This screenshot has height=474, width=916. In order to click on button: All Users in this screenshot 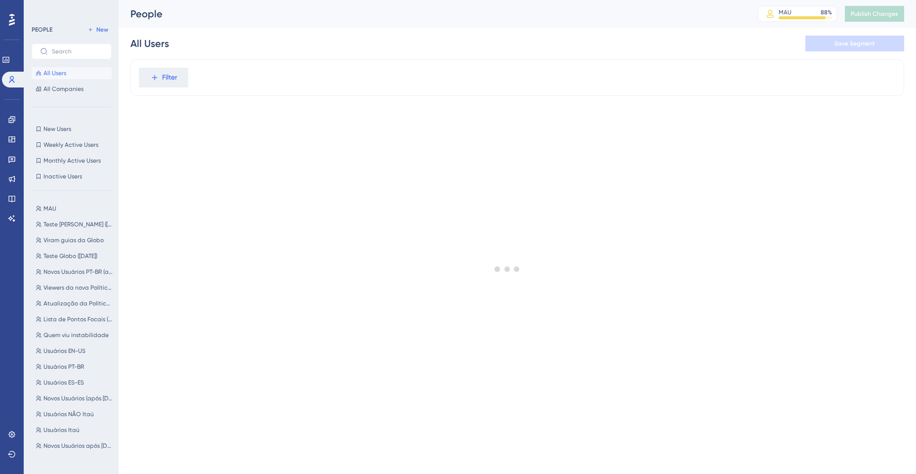, I will do `click(72, 73)`.